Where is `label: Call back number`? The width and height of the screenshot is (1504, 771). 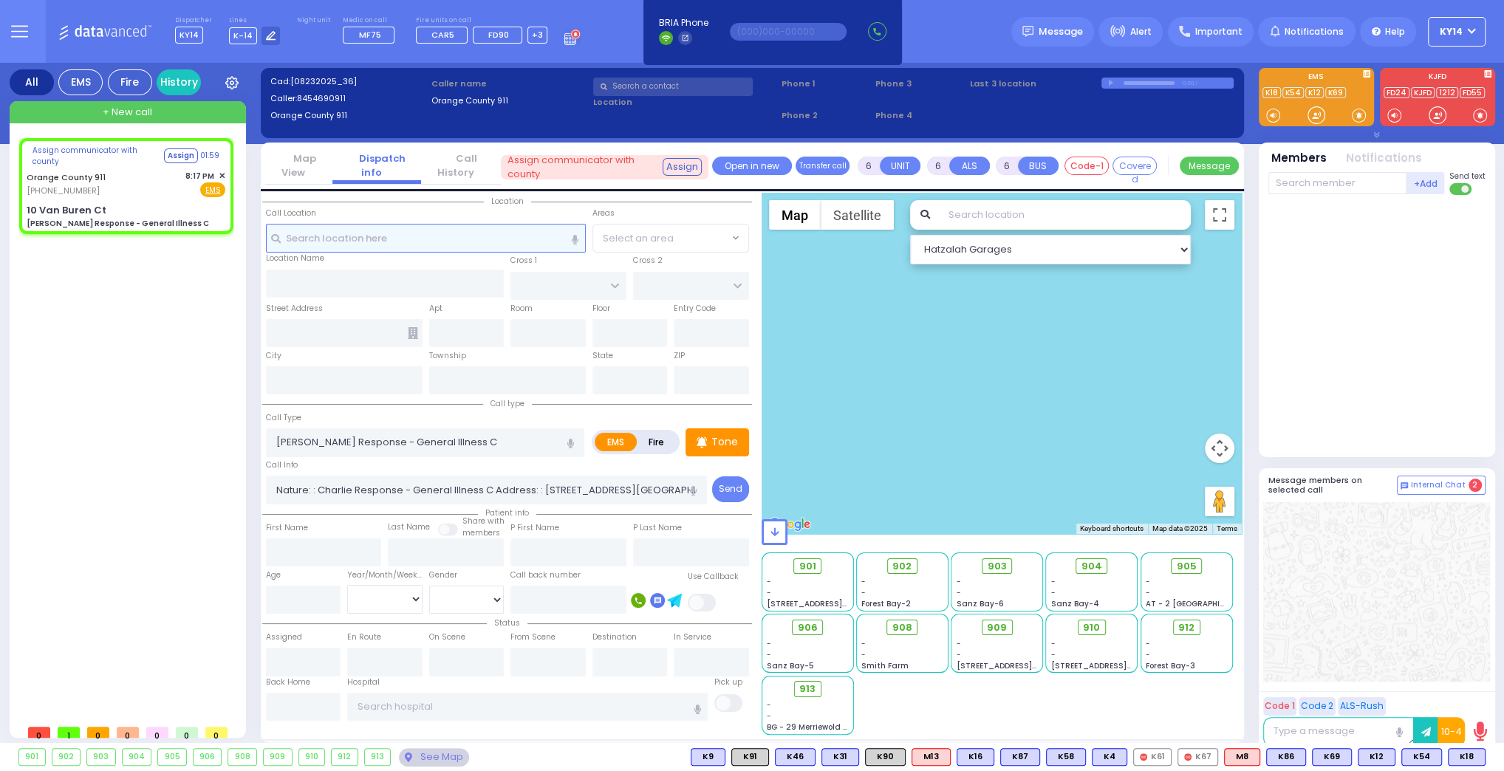 label: Call back number is located at coordinates (545, 575).